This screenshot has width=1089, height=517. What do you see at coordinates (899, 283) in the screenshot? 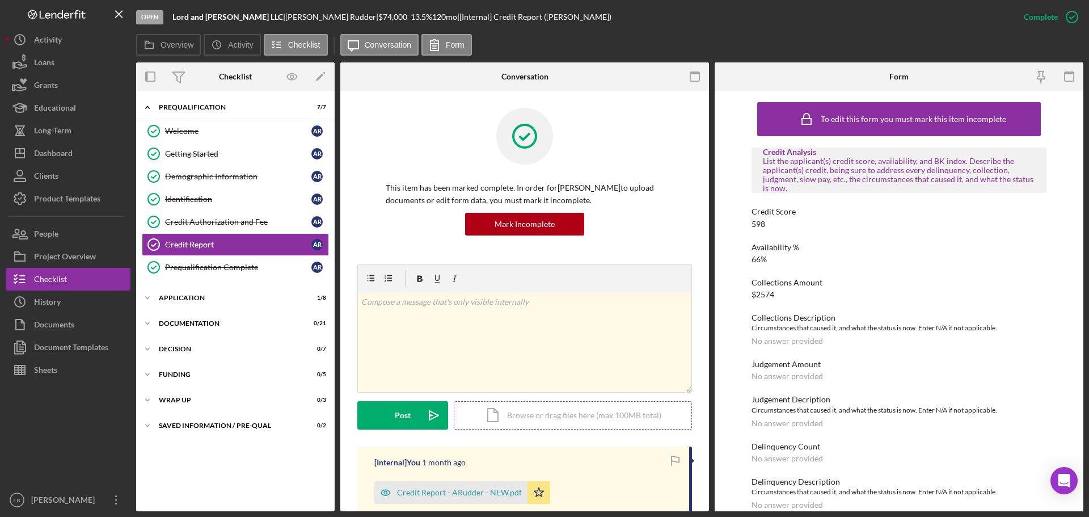
I see `div: Collections Amount` at bounding box center [899, 283].